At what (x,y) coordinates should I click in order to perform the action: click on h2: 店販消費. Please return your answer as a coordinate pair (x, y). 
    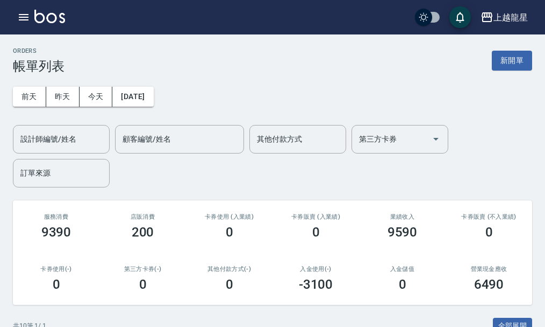
    Looking at the image, I should click on (143, 216).